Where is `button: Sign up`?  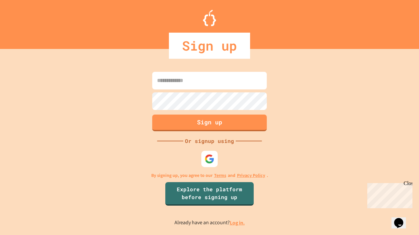 button: Sign up is located at coordinates (209, 123).